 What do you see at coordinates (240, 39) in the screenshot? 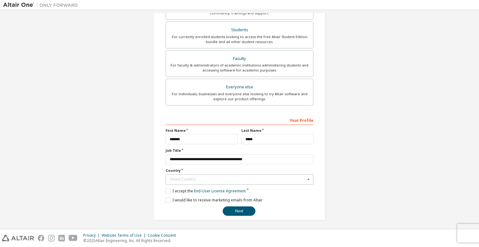
I see `div: For currently enrolled students looking to access the free Altair Student Edition bundle and all ...` at bounding box center [240, 39].